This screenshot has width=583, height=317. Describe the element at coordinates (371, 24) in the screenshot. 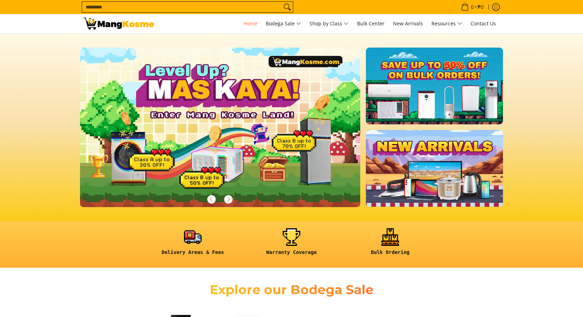

I see `a: Bulk Center` at that location.